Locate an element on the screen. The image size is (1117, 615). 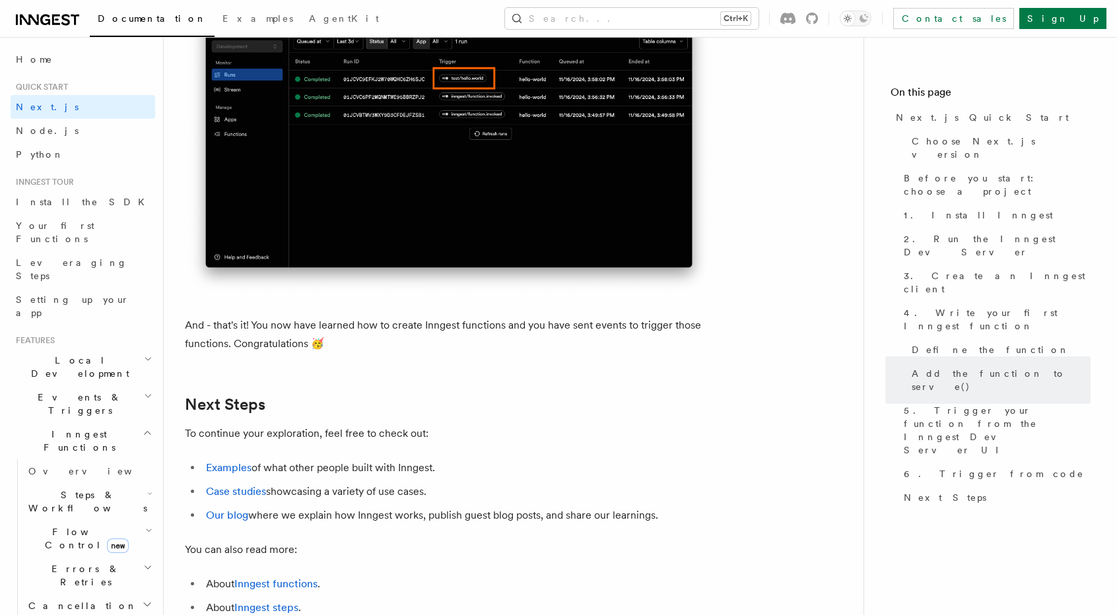
a: 2. Run the Inngest Dev Server is located at coordinates (994, 246).